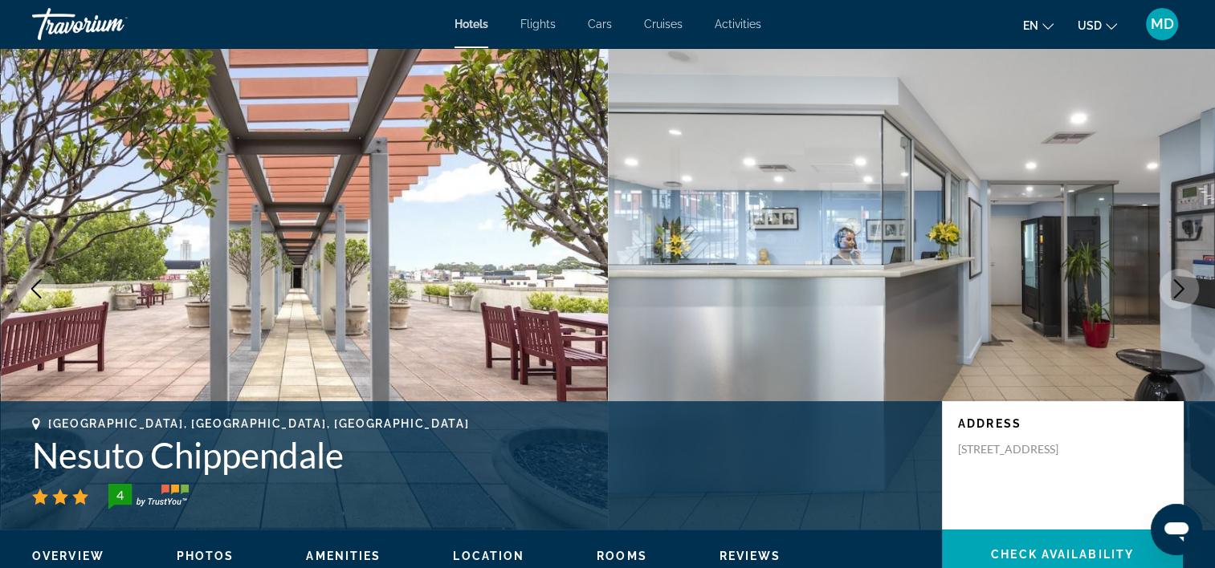 The width and height of the screenshot is (1215, 568). What do you see at coordinates (750, 556) in the screenshot?
I see `span: Reviews` at bounding box center [750, 556].